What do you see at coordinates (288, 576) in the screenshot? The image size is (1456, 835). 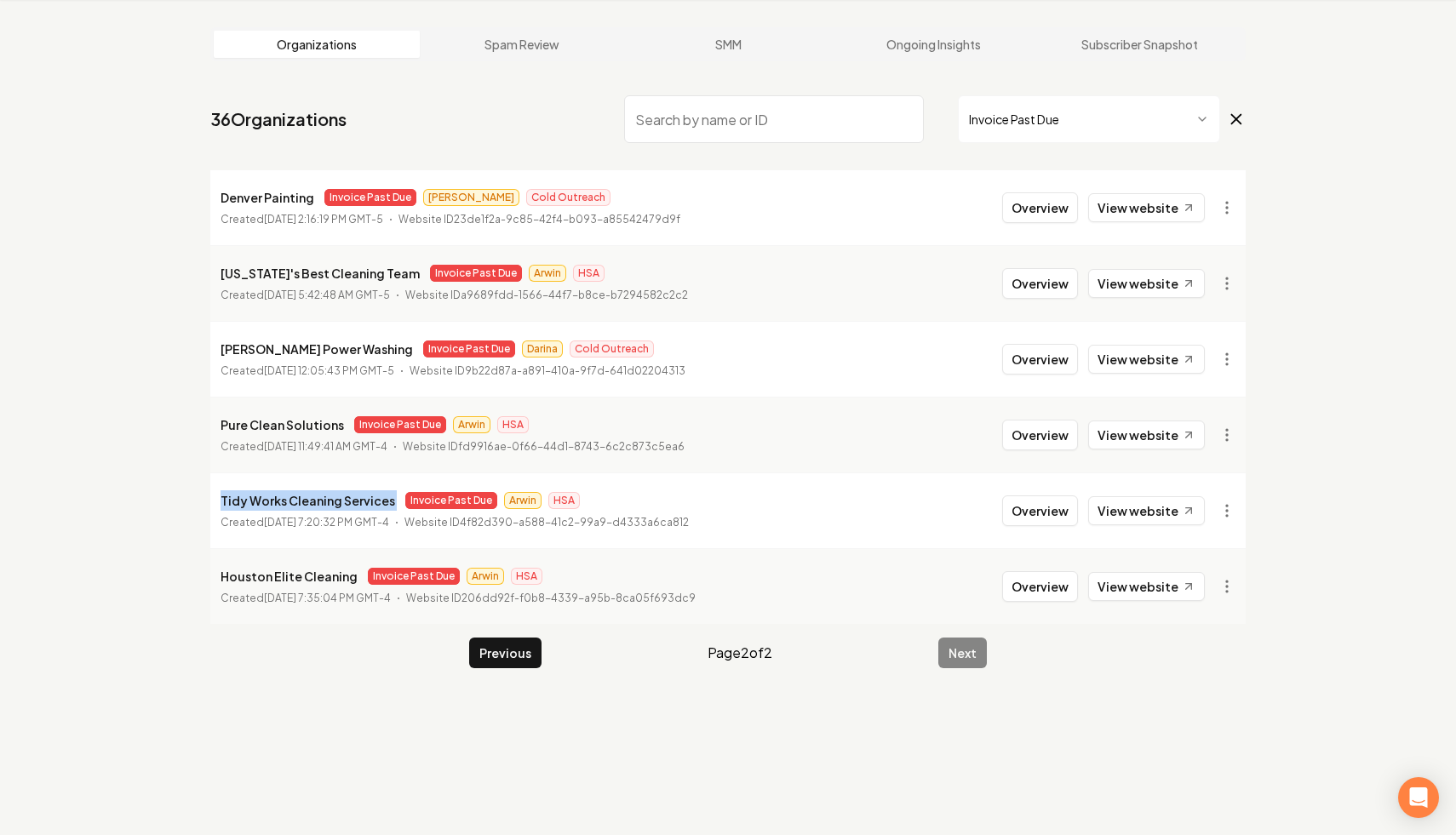 I see `p: Houston Elite Cleaning` at bounding box center [288, 576].